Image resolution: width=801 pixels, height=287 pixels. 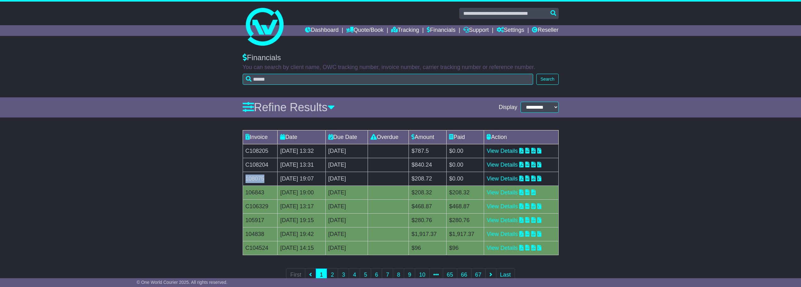 What do you see at coordinates (506, 275) in the screenshot?
I see `a: Last` at bounding box center [506, 275].